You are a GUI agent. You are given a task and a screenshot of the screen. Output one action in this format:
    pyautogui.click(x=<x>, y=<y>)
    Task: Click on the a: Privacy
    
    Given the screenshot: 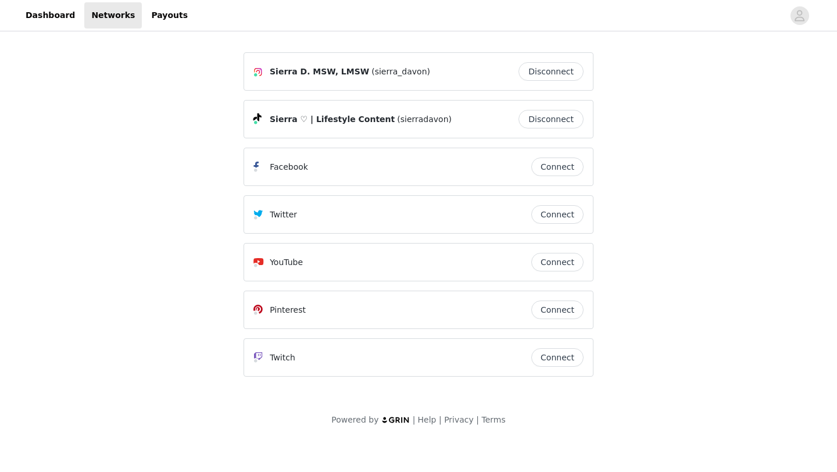 What is the action you would take?
    pyautogui.click(x=459, y=420)
    